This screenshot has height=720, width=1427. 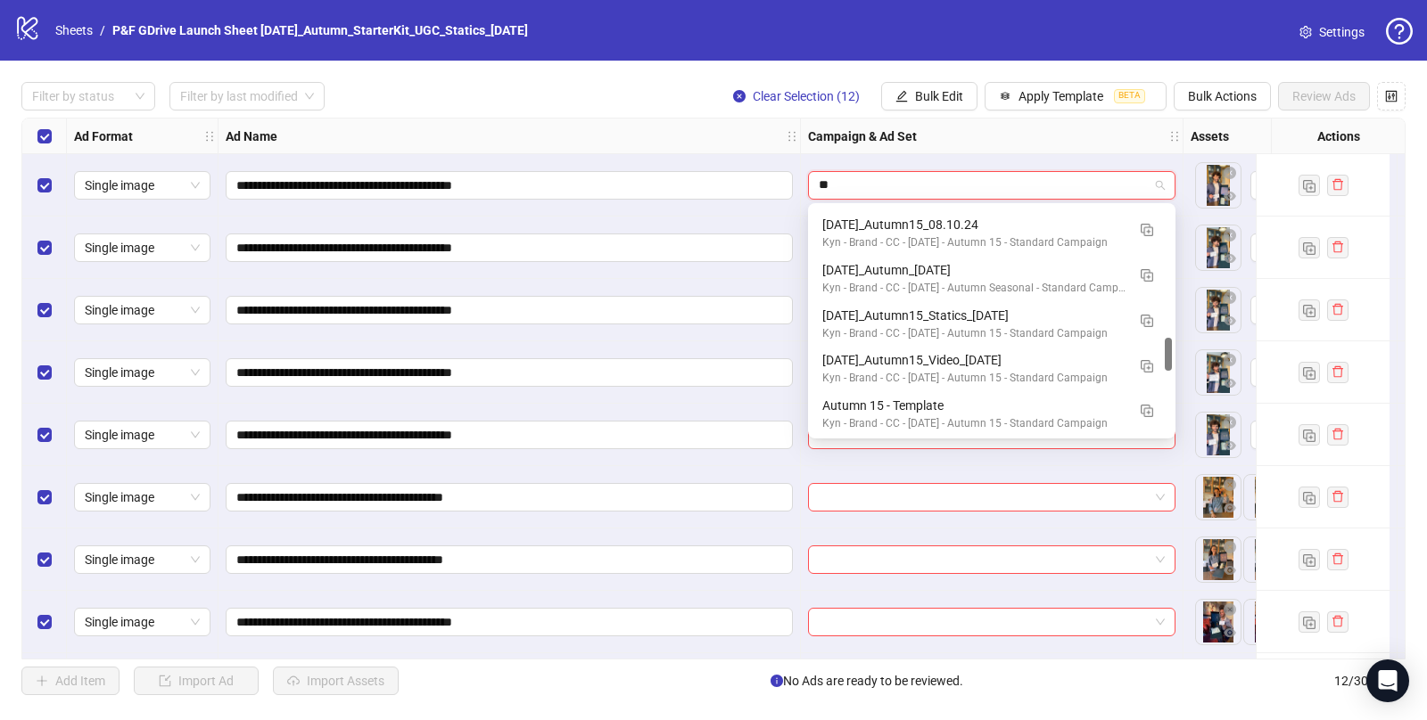 I want to click on strong: Ad Format, so click(x=103, y=136).